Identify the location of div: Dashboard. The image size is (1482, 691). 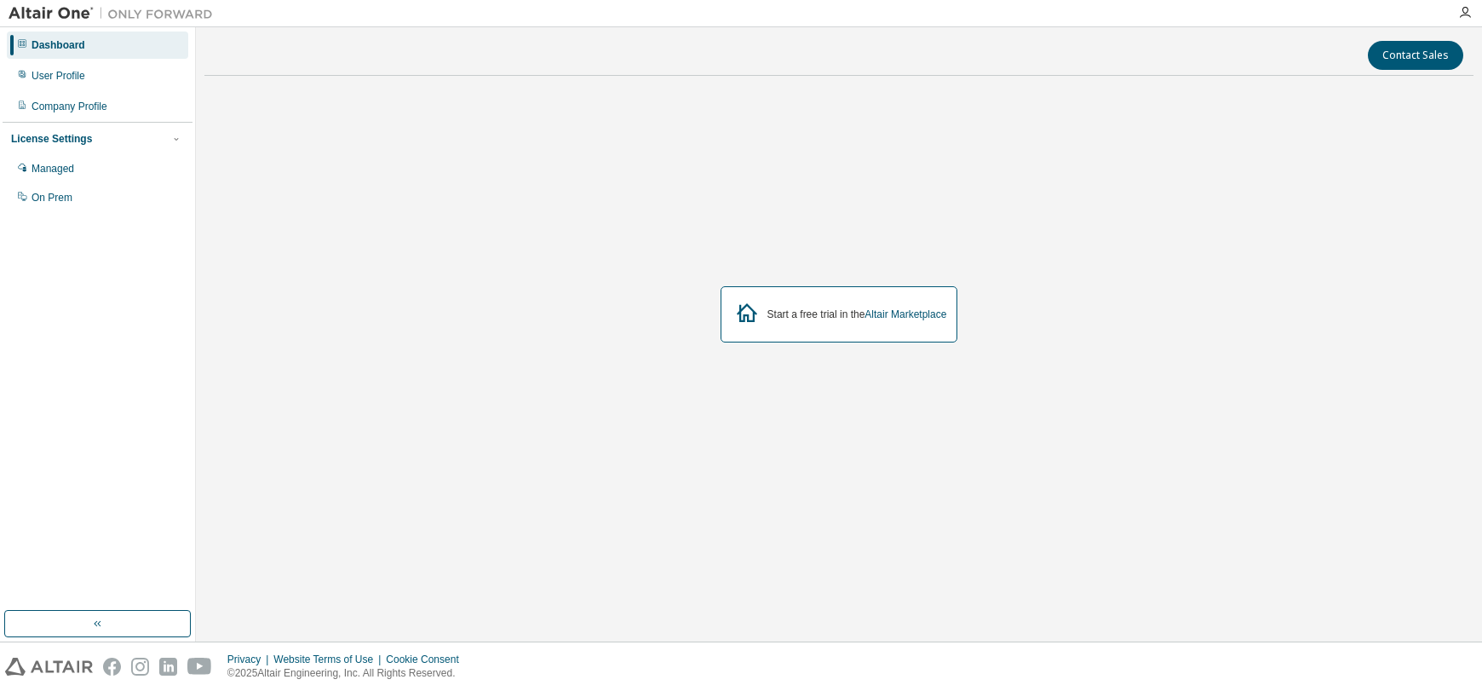
(58, 45).